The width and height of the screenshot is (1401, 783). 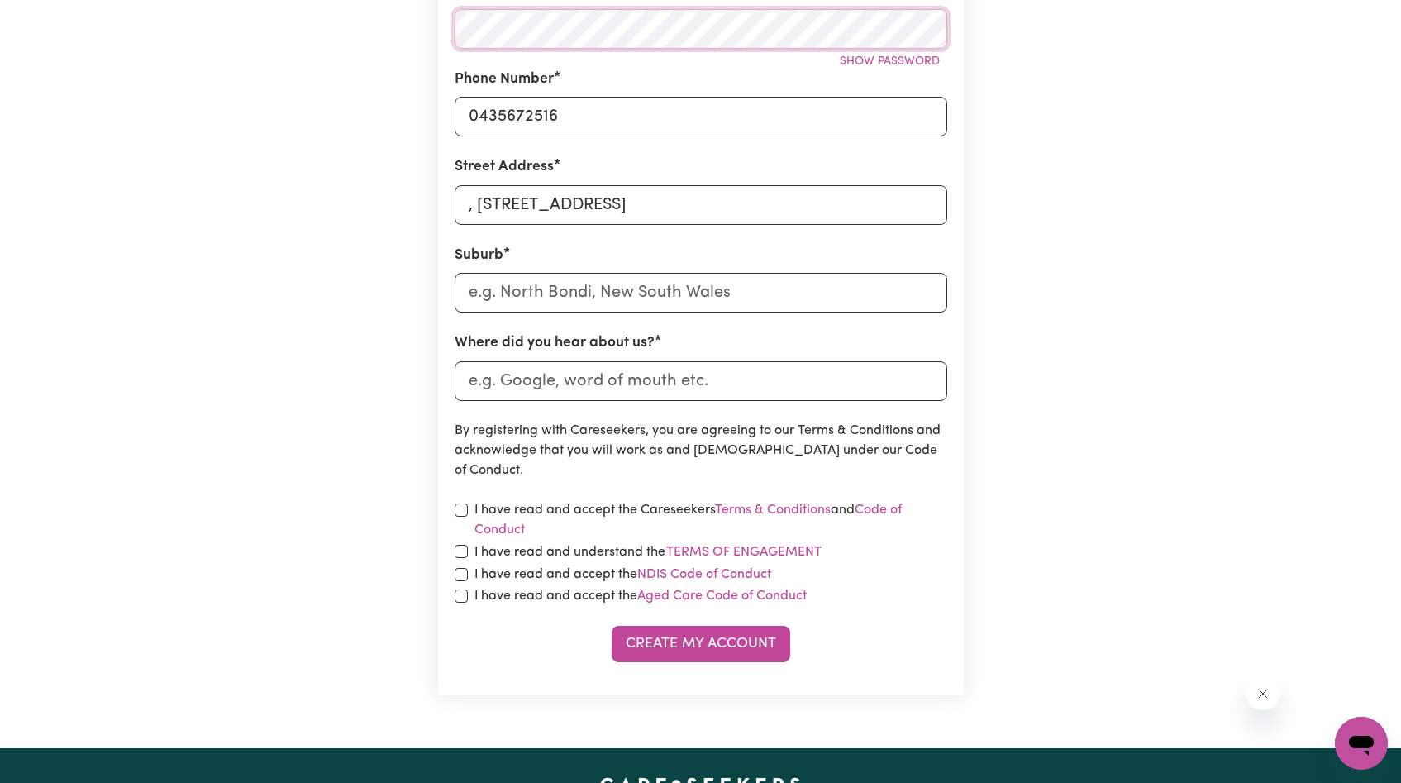 I want to click on a: Aged Care Code of Conduct, so click(x=722, y=596).